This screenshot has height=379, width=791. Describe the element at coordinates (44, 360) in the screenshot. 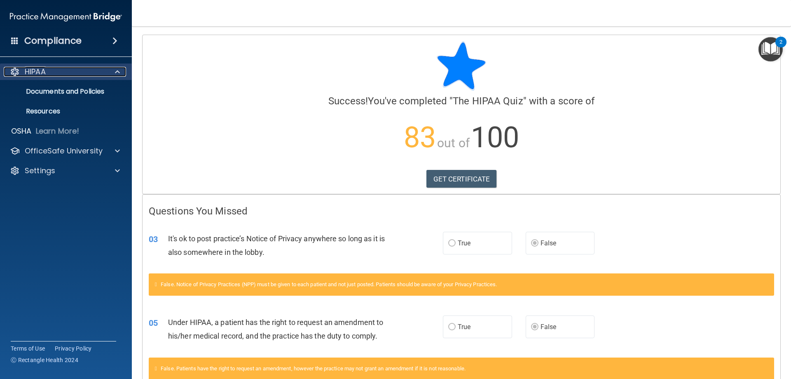

I see `span: Ⓒ Rectangle Health 2024` at that location.